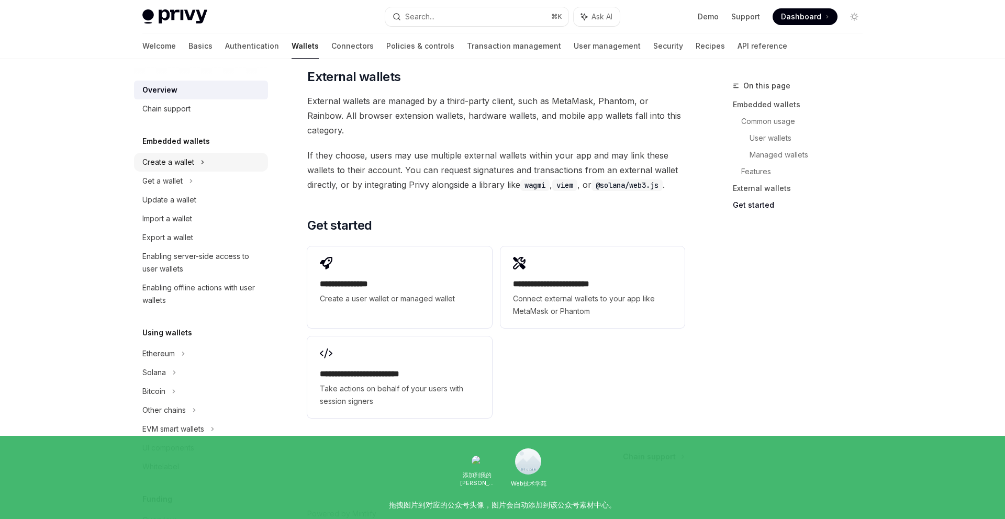  I want to click on a: Basics, so click(200, 46).